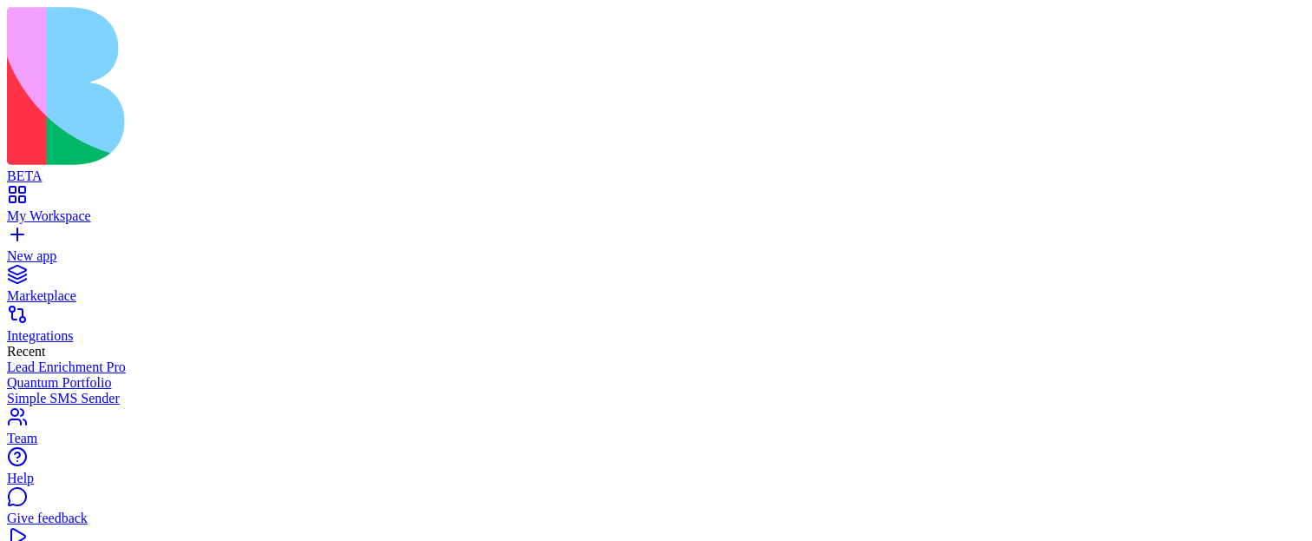  I want to click on a: Simple SMS Sender, so click(656, 398).